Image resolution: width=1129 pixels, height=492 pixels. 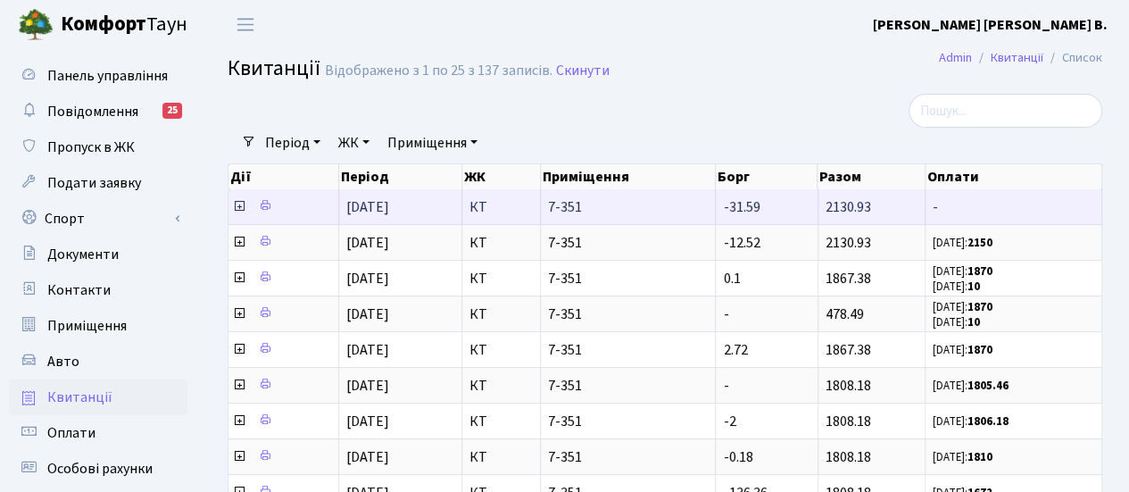 What do you see at coordinates (93, 112) in the screenshot?
I see `span: Повідомлення` at bounding box center [93, 112].